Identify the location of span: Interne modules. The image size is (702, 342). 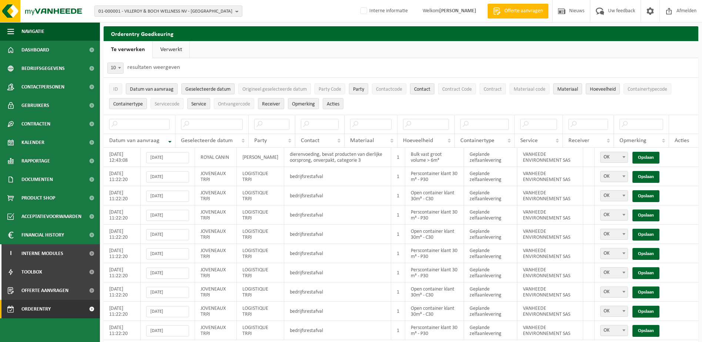
(42, 253).